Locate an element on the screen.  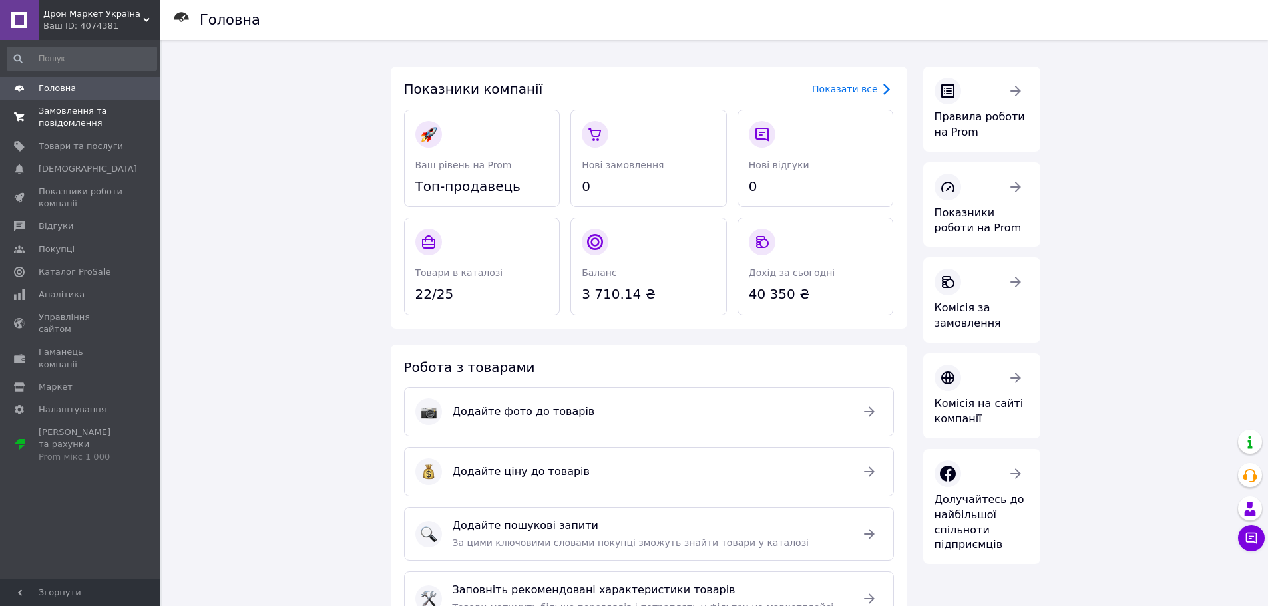
span: Баланс is located at coordinates (599, 273).